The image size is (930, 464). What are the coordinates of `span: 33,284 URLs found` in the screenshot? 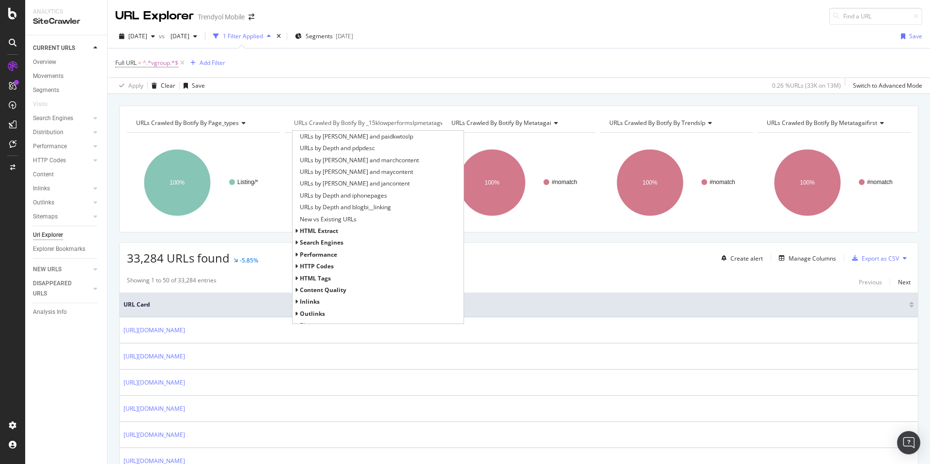 It's located at (178, 258).